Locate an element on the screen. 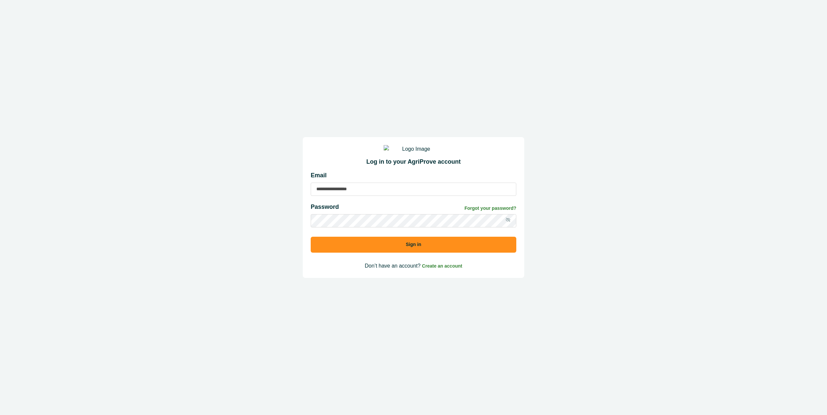  p: Email is located at coordinates (414, 175).